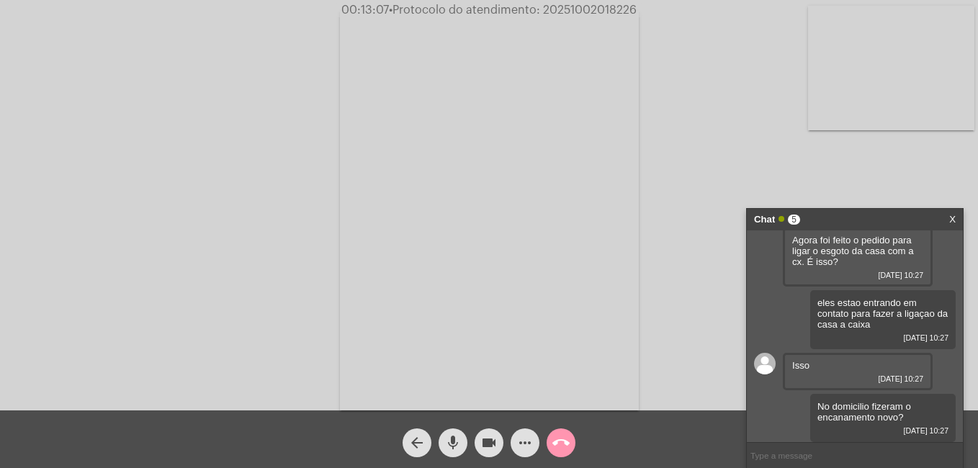 The height and width of the screenshot is (468, 978). What do you see at coordinates (865, 412) in the screenshot?
I see `span: No domicilio fizeram o encanamento novo?` at bounding box center [865, 412].